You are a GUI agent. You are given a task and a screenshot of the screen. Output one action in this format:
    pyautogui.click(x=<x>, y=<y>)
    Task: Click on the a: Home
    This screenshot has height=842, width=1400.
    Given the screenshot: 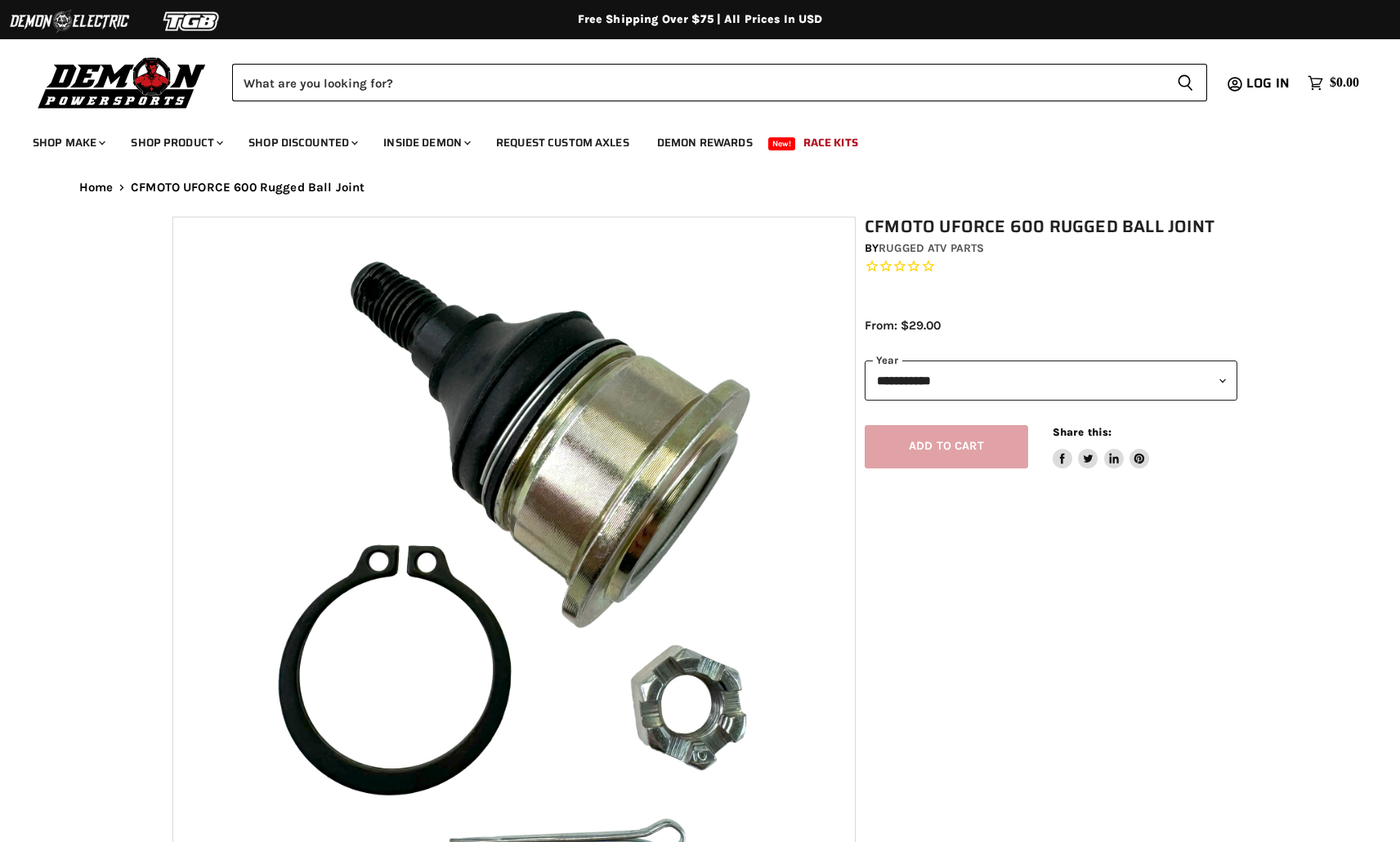 What is the action you would take?
    pyautogui.click(x=97, y=188)
    